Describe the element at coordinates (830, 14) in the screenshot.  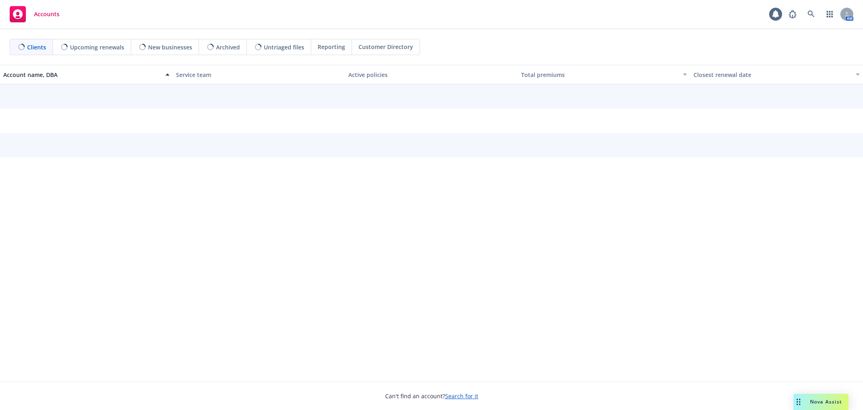
I see `a: Switch app` at that location.